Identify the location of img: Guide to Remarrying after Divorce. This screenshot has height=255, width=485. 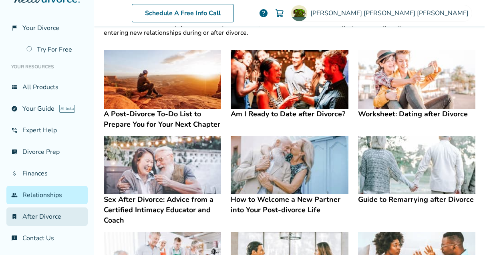
(416, 165).